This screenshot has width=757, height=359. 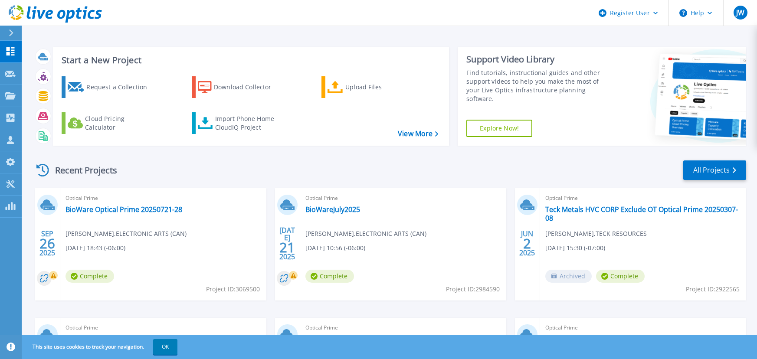 What do you see at coordinates (418, 134) in the screenshot?
I see `a: View More` at bounding box center [418, 134].